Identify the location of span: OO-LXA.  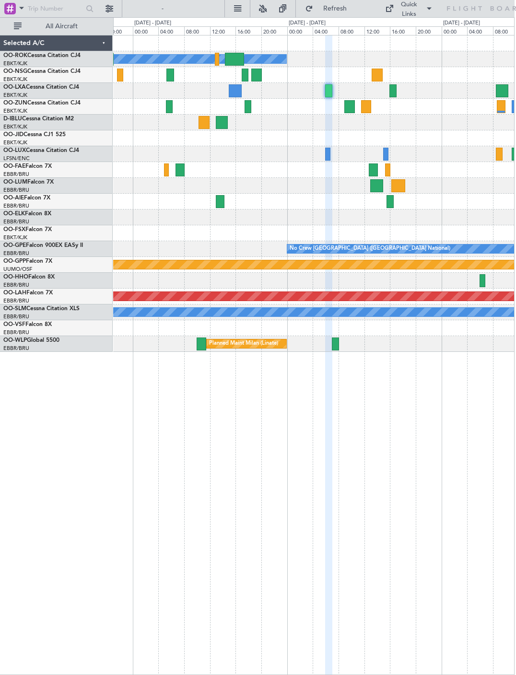
(14, 87).